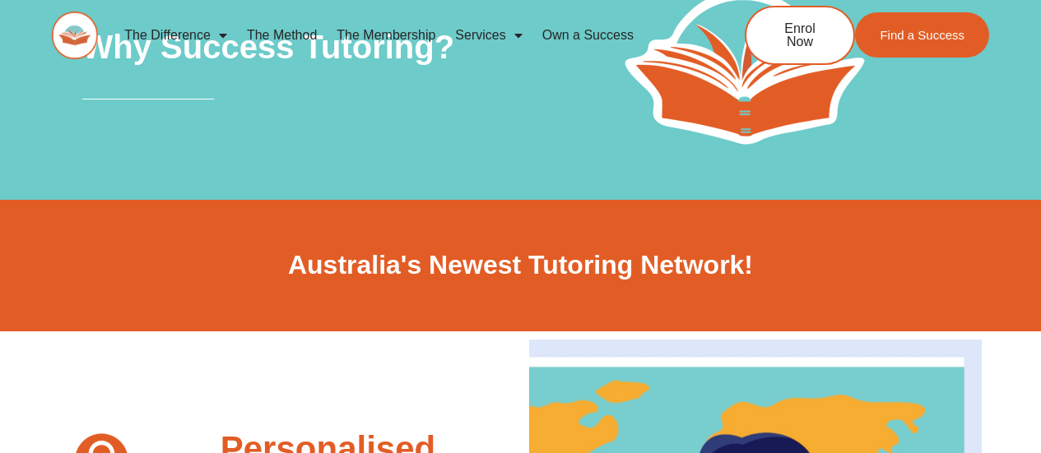 This screenshot has height=453, width=1041. What do you see at coordinates (521, 266) in the screenshot?
I see `h2: Australia's Newest Tutoring Network!` at bounding box center [521, 266].